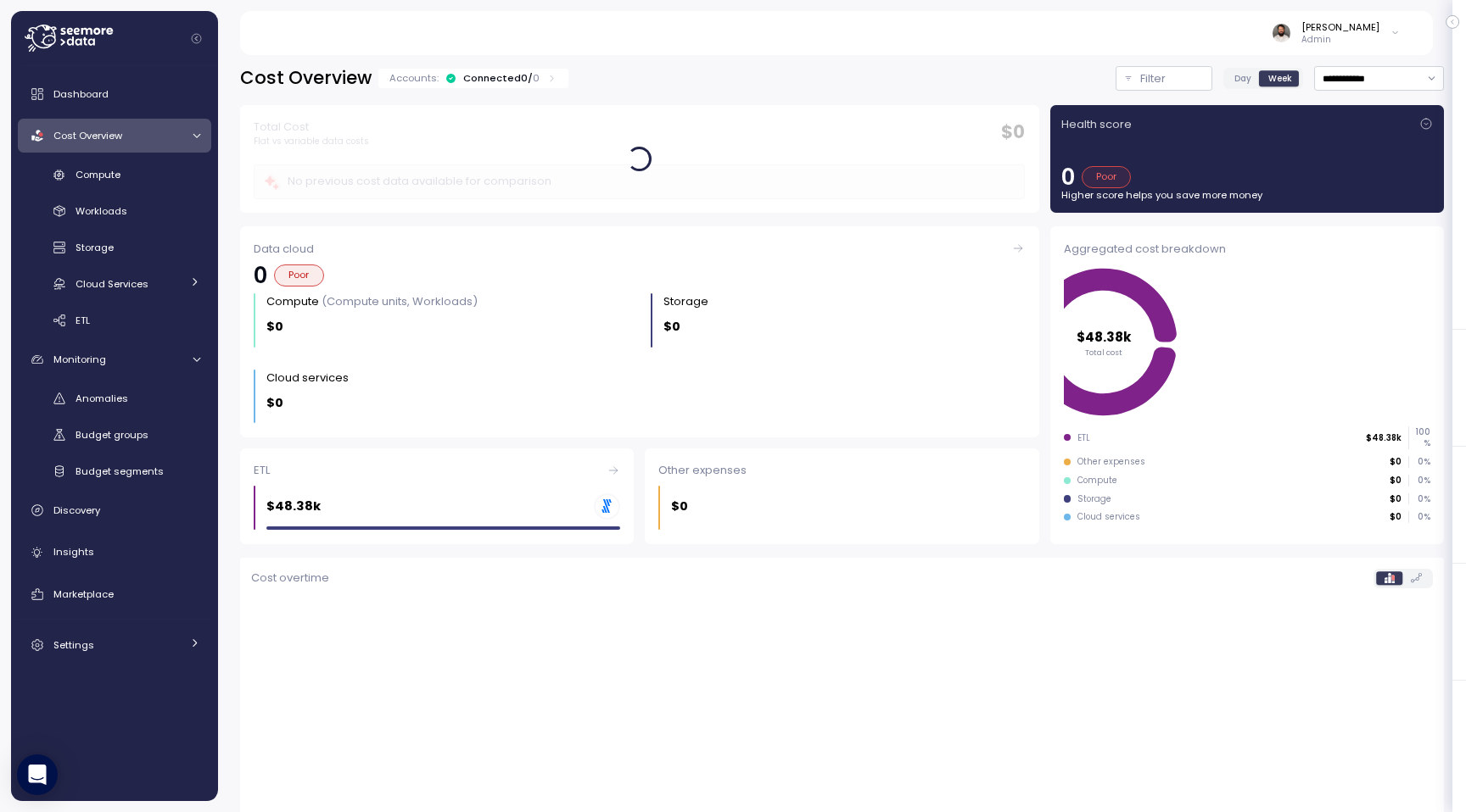 This screenshot has width=1466, height=812. I want to click on a: Data cloud0PoorCompute (Compute units, Workloads)$0Storage $0Cloud services $0, so click(640, 331).